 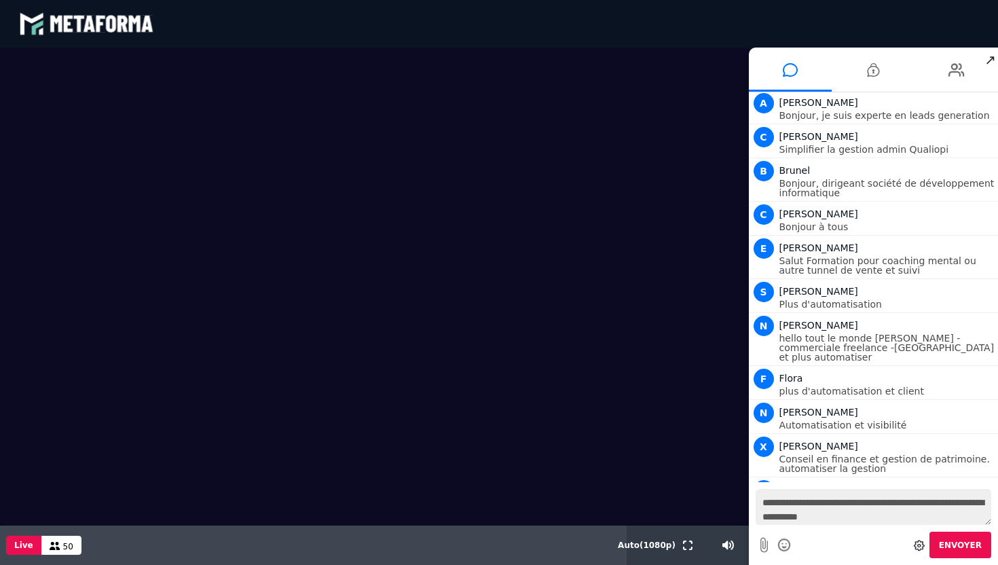 What do you see at coordinates (646, 545) in the screenshot?
I see `span: Auto ( 1080 p)` at bounding box center [646, 545].